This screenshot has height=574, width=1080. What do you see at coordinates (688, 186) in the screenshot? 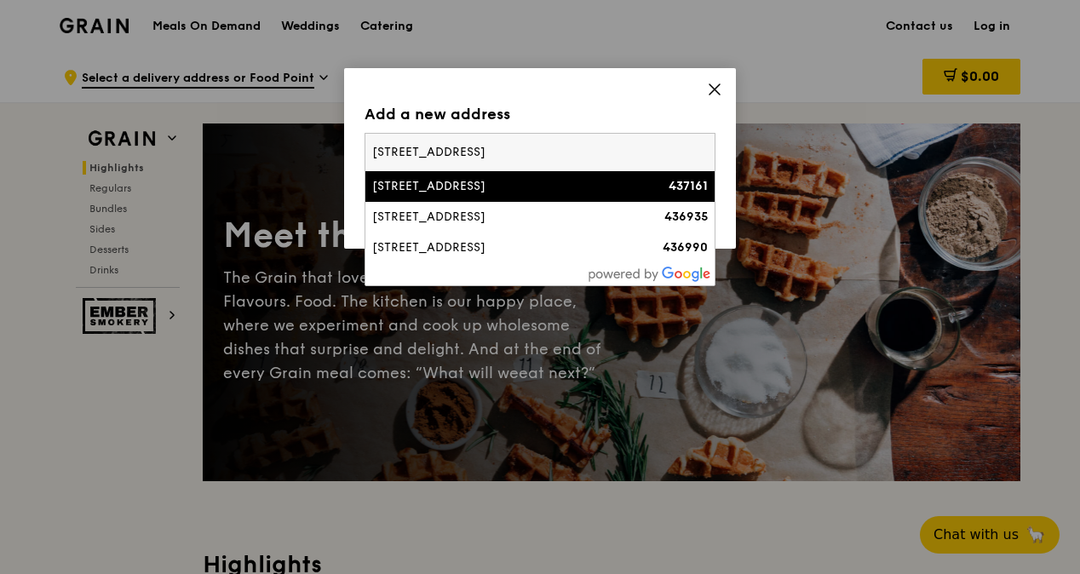
I see `strong: 437161` at bounding box center [688, 186].